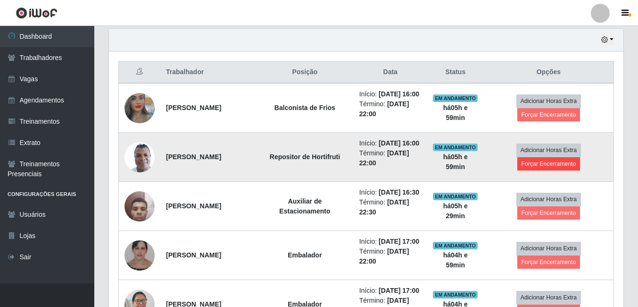 This screenshot has width=638, height=307. Describe the element at coordinates (305, 108) in the screenshot. I see `strong: Balconista de Frios` at that location.